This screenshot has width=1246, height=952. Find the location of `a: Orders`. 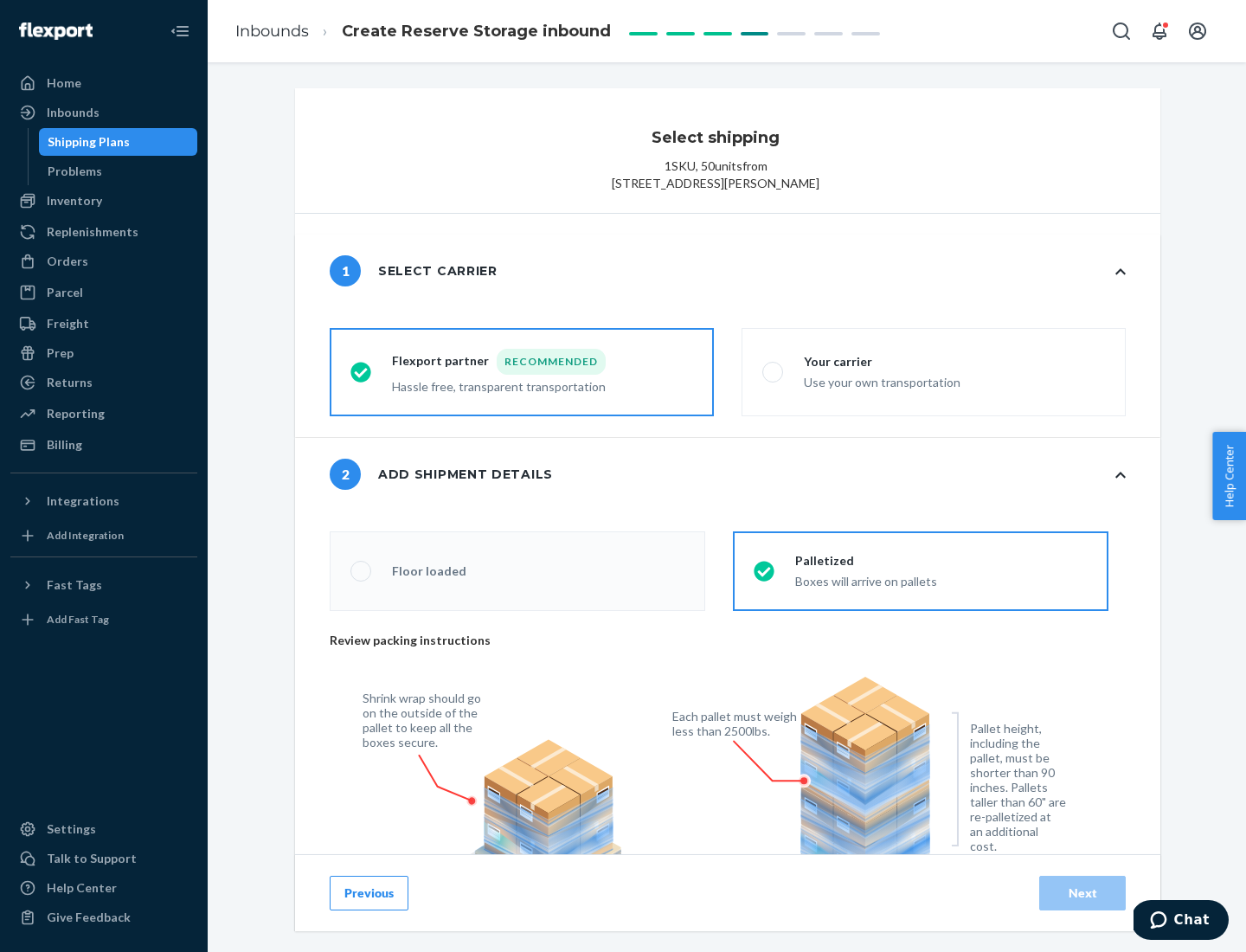

a: Orders is located at coordinates (104, 261).